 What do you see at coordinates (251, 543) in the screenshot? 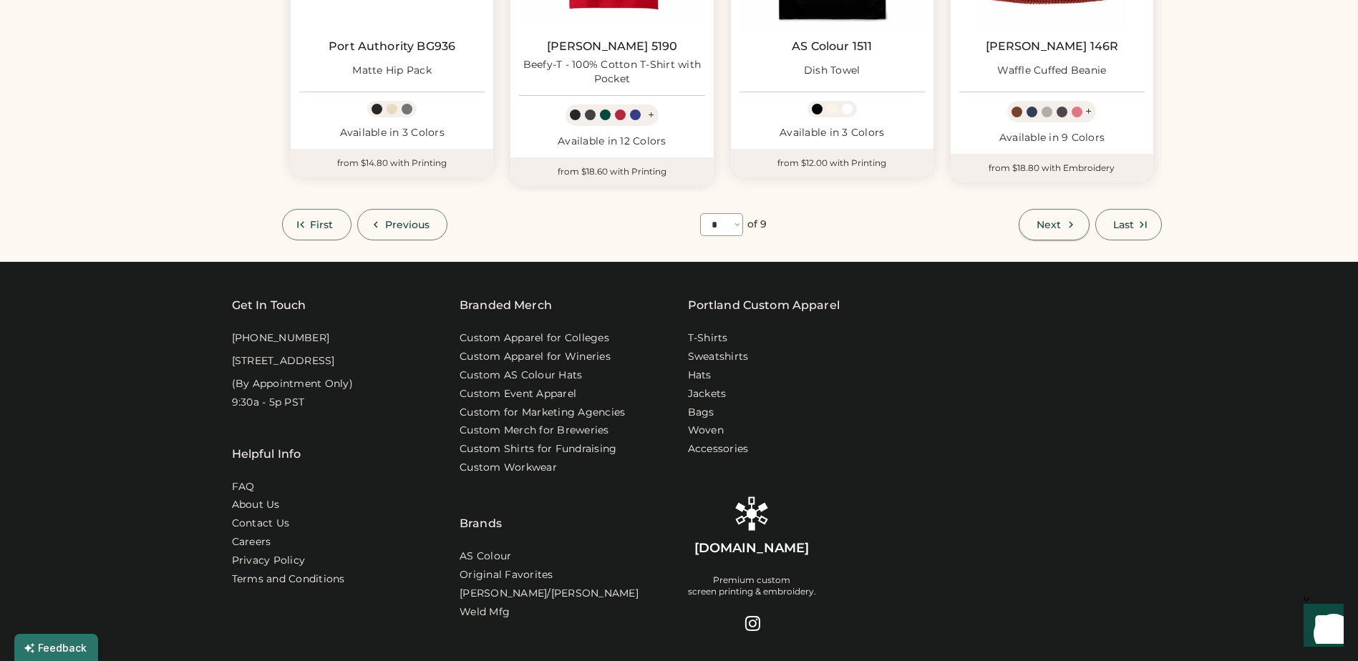
I see `a: Careers` at bounding box center [251, 543].